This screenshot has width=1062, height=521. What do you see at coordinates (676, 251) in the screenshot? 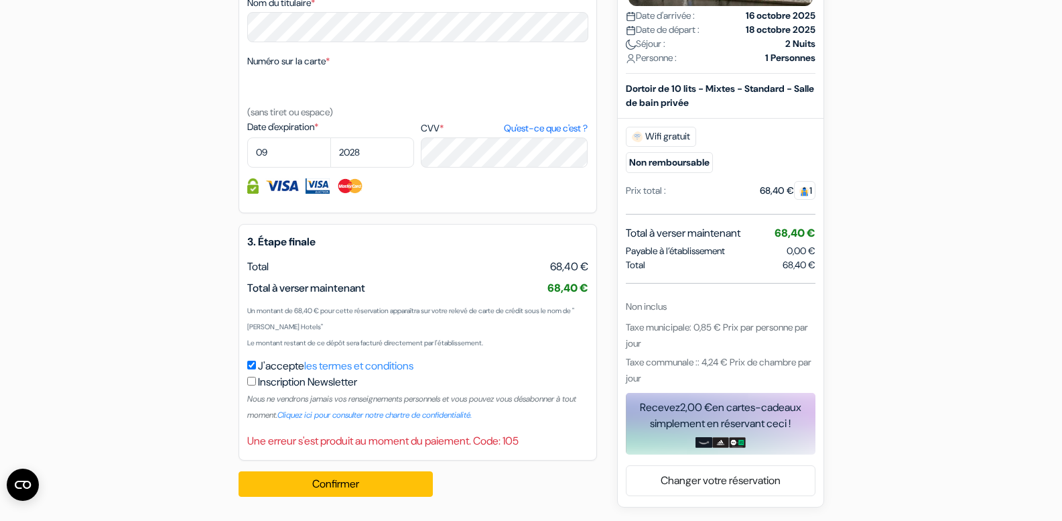
I see `span: Payable à l’établissement` at bounding box center [676, 251].